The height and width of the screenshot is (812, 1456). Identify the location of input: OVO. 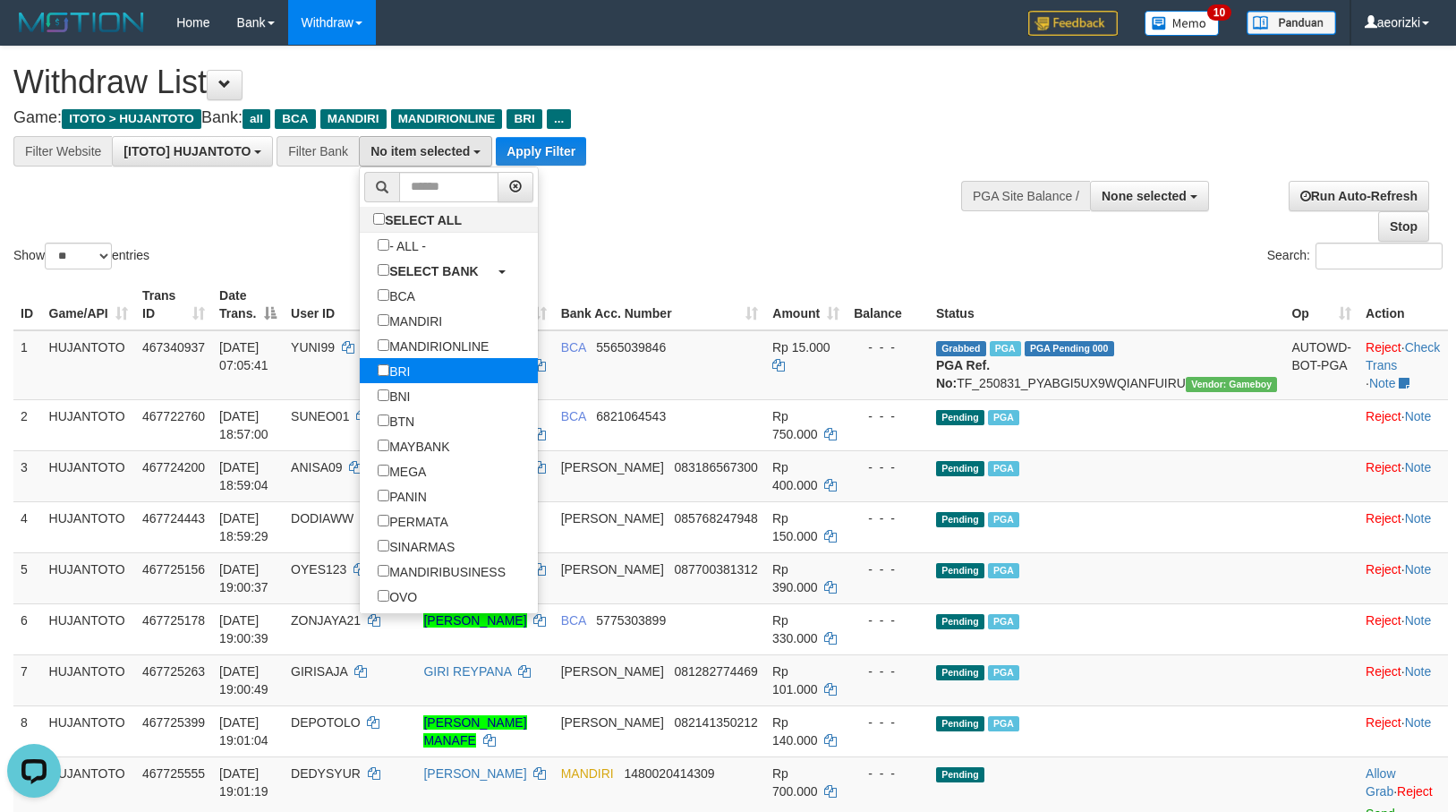
(383, 595).